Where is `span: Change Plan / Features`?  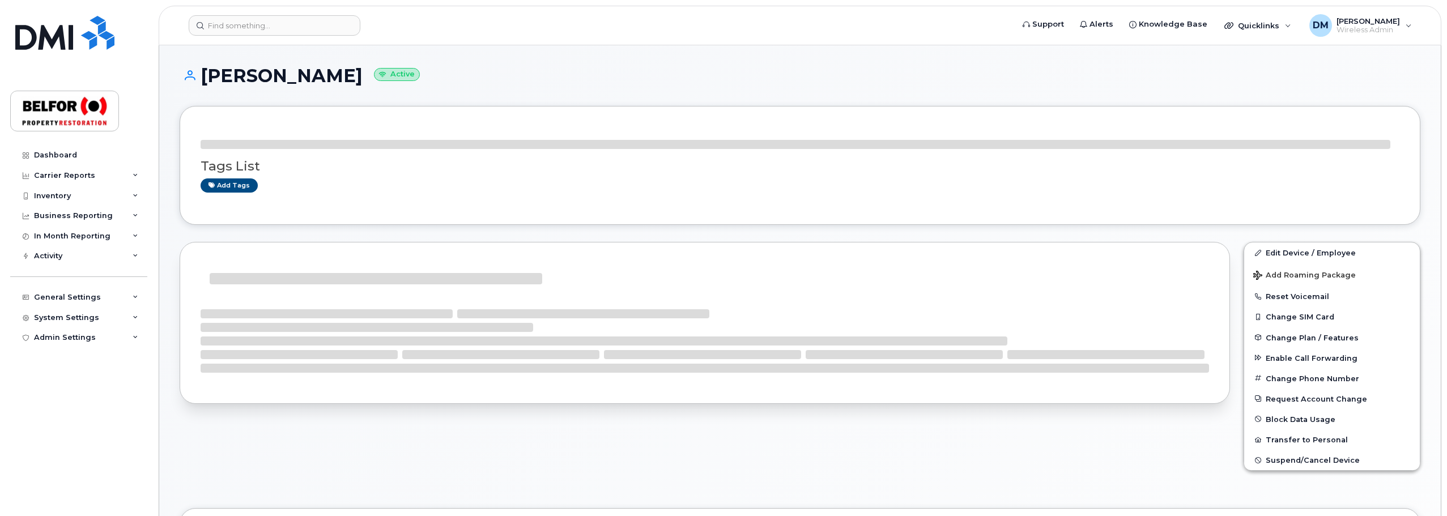
span: Change Plan / Features is located at coordinates (1312, 337).